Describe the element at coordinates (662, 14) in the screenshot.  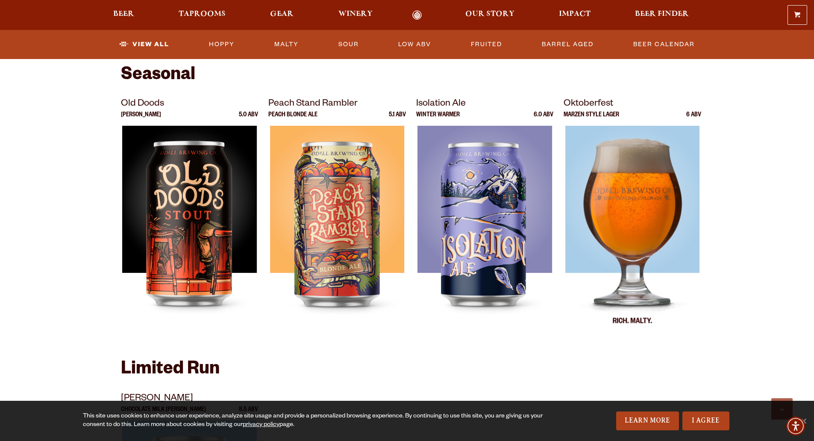
I see `span: Beer Finder` at that location.